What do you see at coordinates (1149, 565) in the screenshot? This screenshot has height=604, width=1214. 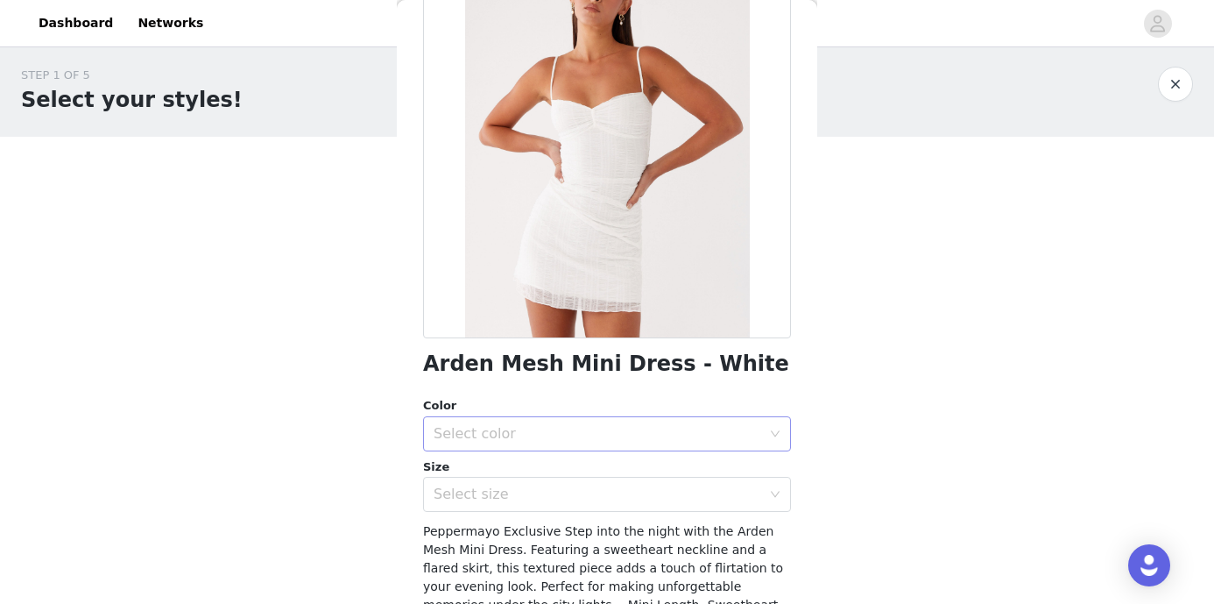 I see `div: Open Intercom Messenger` at bounding box center [1149, 565].